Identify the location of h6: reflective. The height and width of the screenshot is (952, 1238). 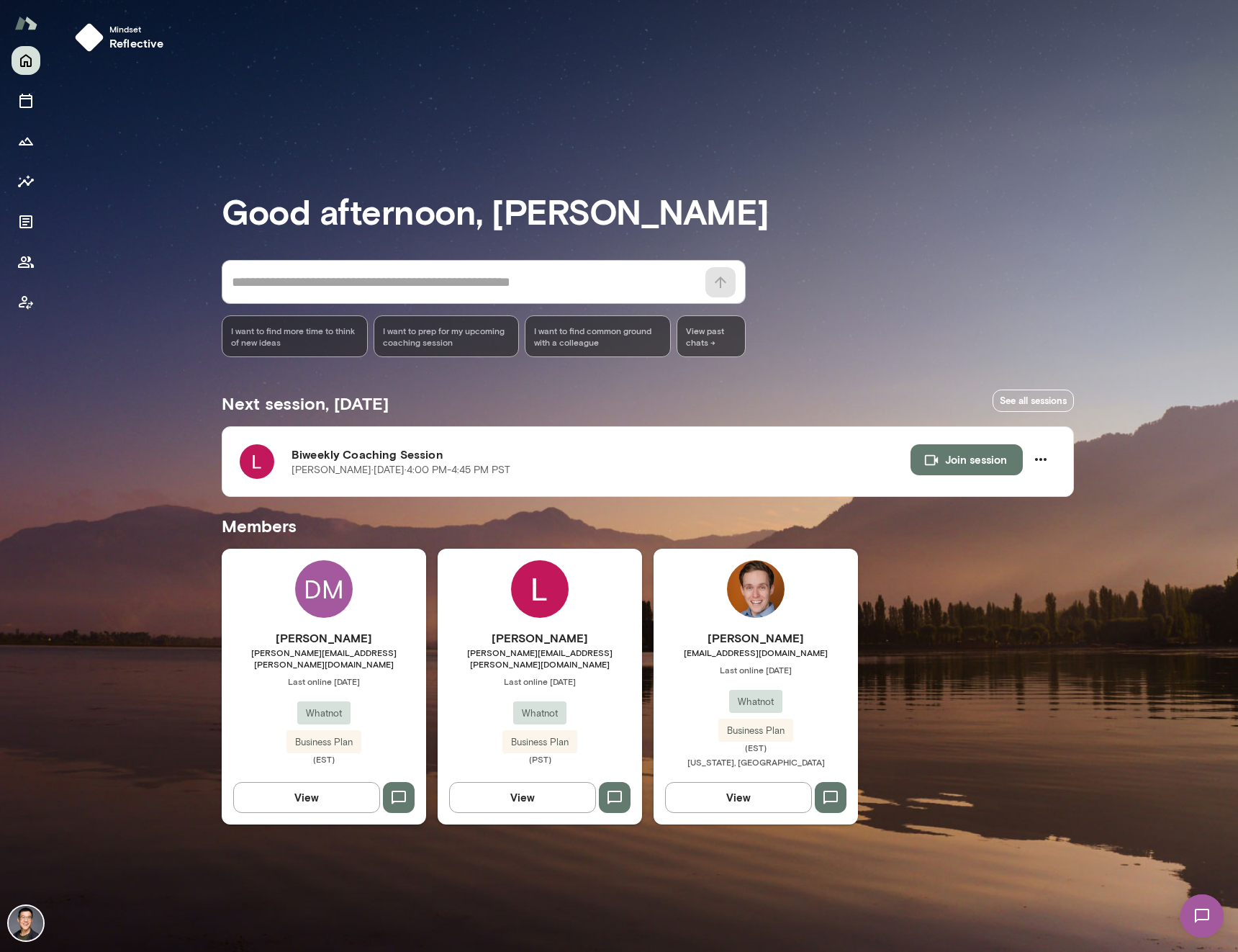
(137, 44).